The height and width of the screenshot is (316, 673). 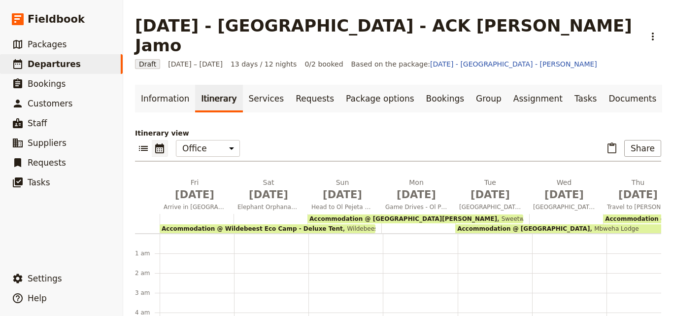 I want to click on a: Information, so click(x=165, y=99).